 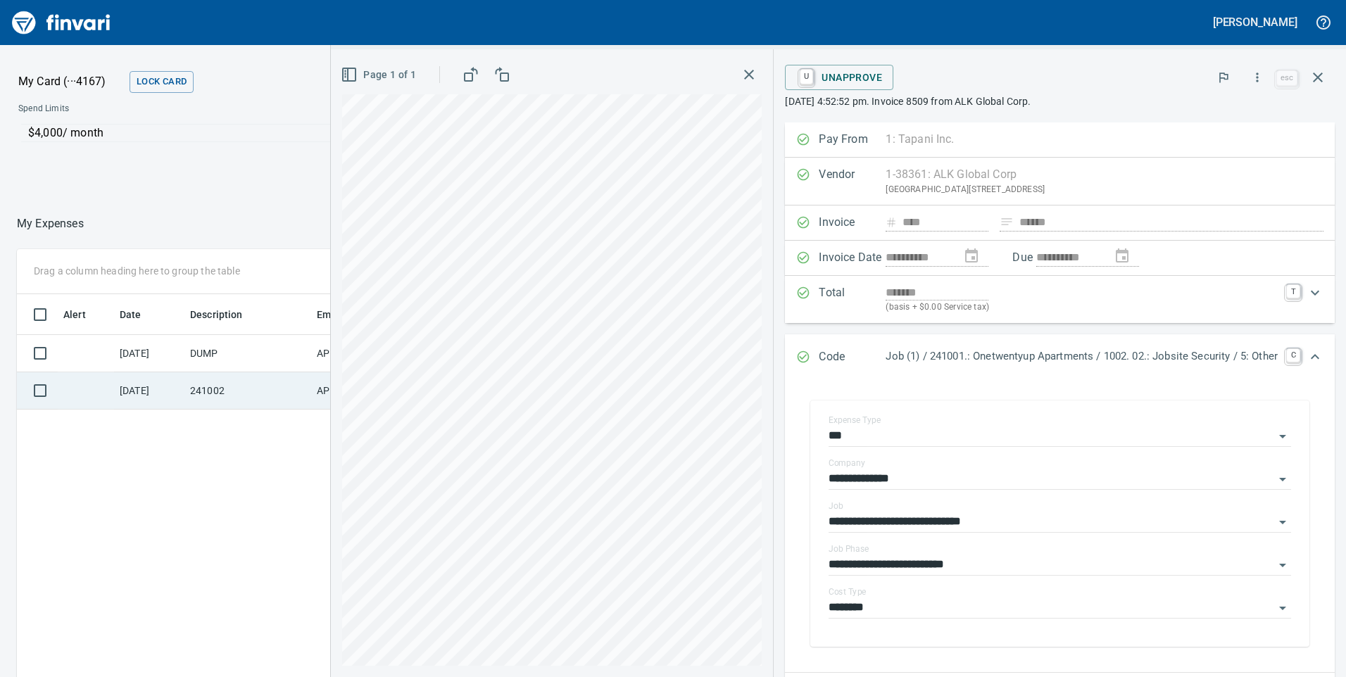 I want to click on p: Total, so click(x=852, y=299).